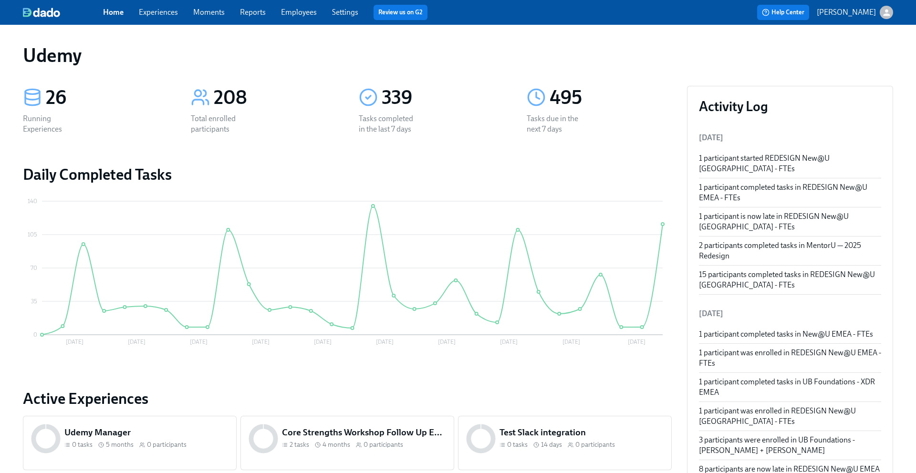  I want to click on tspan: 70, so click(34, 268).